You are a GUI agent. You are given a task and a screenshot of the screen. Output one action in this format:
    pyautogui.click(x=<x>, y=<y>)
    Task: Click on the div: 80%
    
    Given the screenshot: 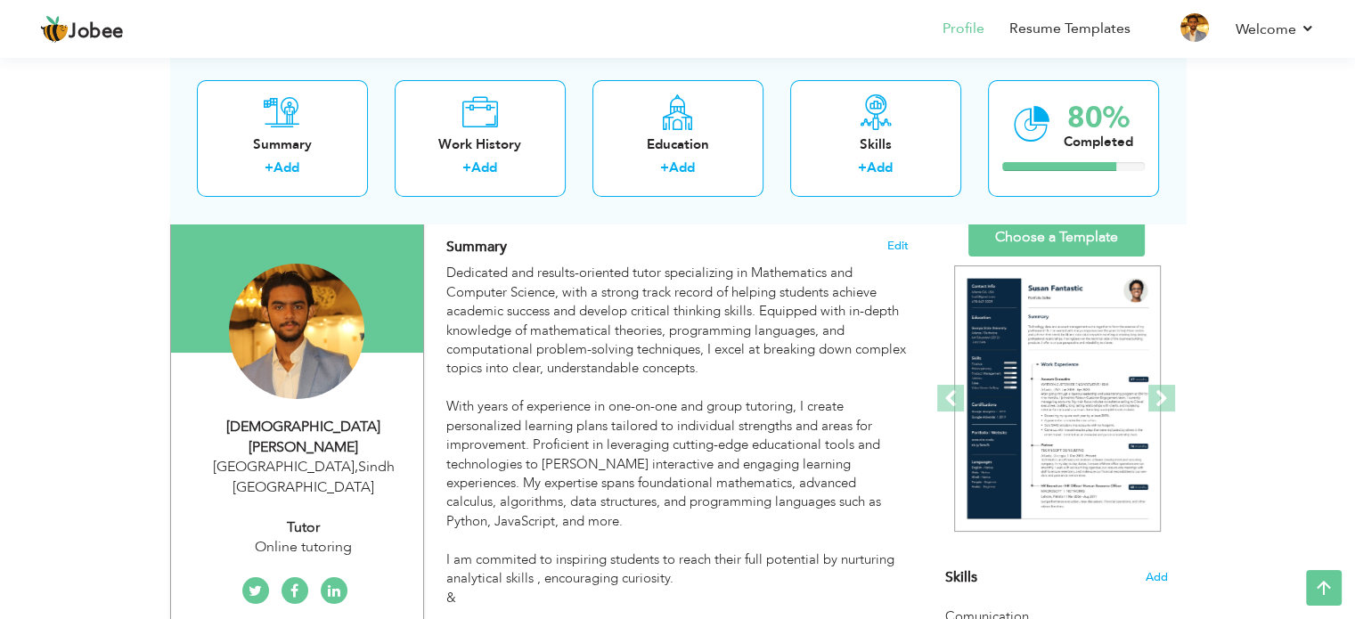 What is the action you would take?
    pyautogui.click(x=1099, y=118)
    